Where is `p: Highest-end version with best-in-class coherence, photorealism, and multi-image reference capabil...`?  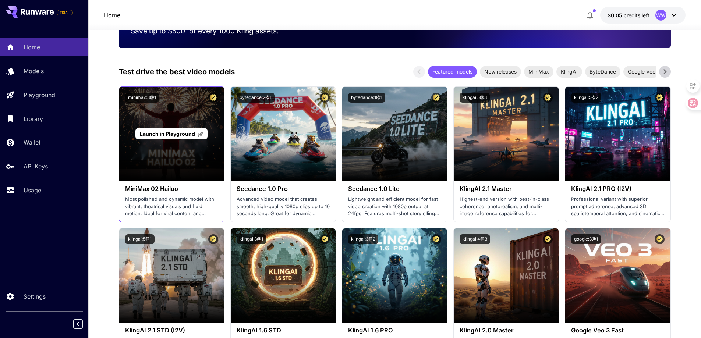
p: Highest-end version with best-in-class coherence, photorealism, and multi-image reference capabil... is located at coordinates (506, 206).